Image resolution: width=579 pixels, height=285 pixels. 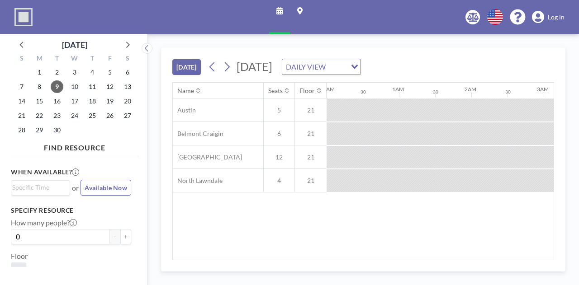 I want to click on span: Sunday, September 7, 2025, so click(x=22, y=87).